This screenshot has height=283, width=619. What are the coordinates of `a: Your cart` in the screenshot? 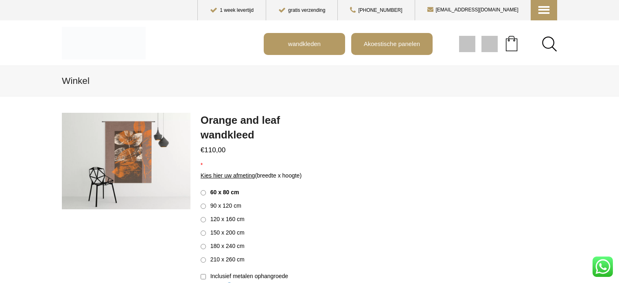 It's located at (512, 43).